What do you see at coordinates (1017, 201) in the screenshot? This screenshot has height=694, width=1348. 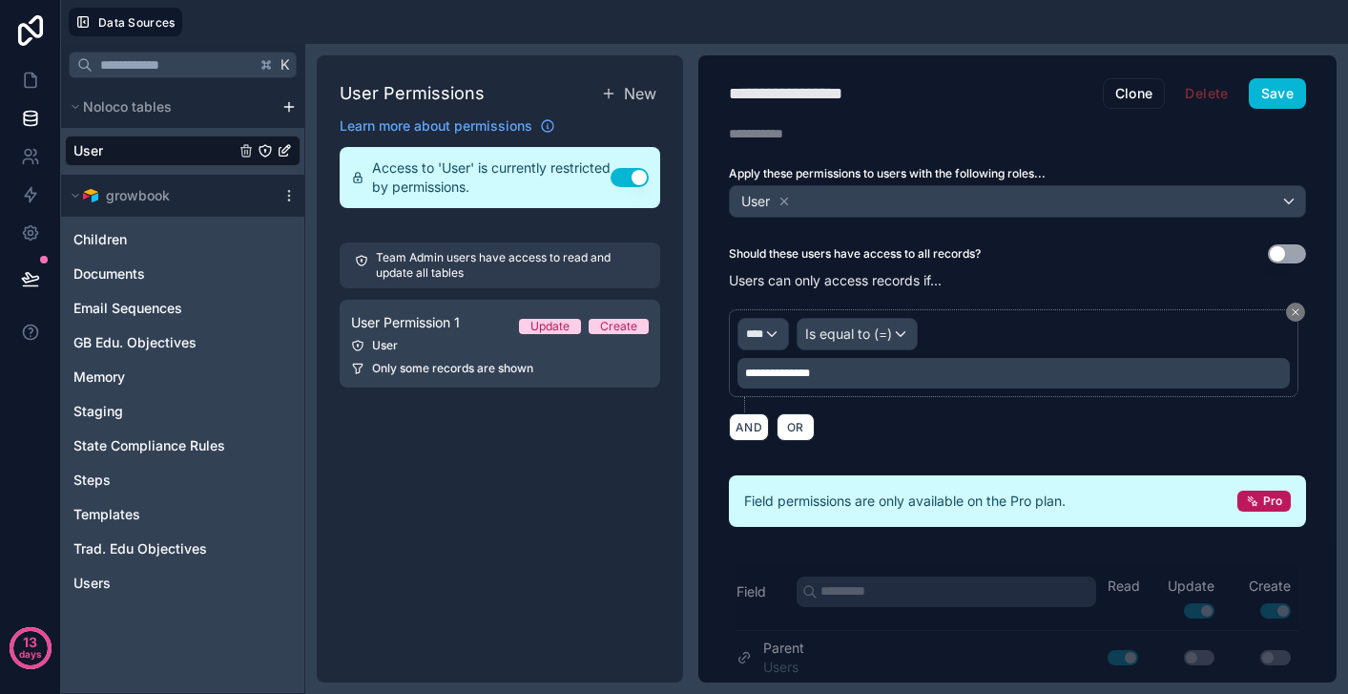 I see `button: User` at bounding box center [1017, 201].